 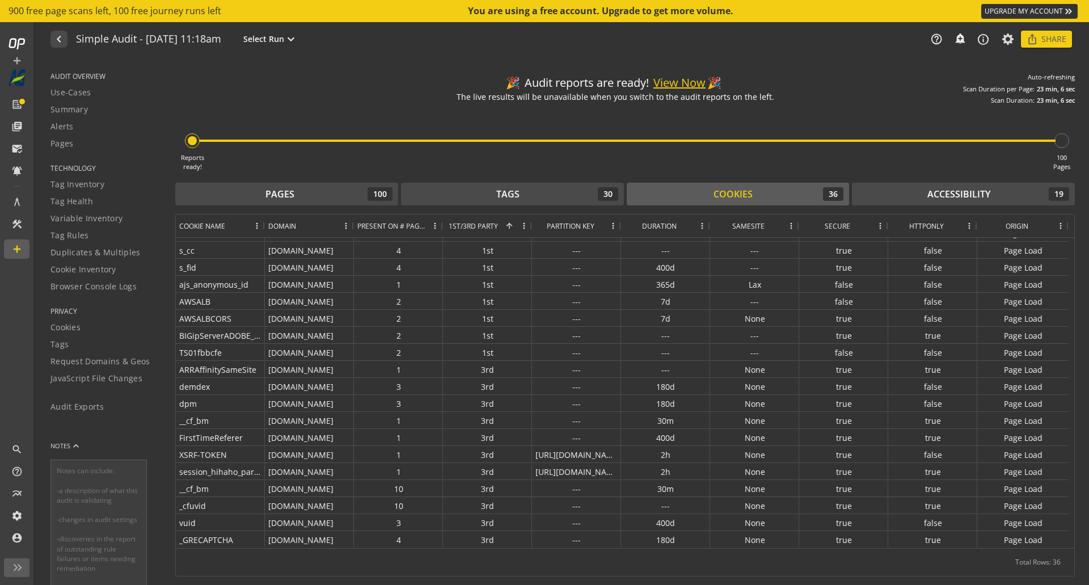 What do you see at coordinates (665, 284) in the screenshot?
I see `div: 365d` at bounding box center [665, 284].